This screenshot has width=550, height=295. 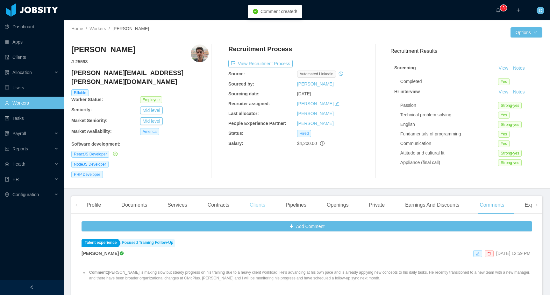 What do you see at coordinates (540, 11) in the screenshot?
I see `span: C` at bounding box center [540, 11].